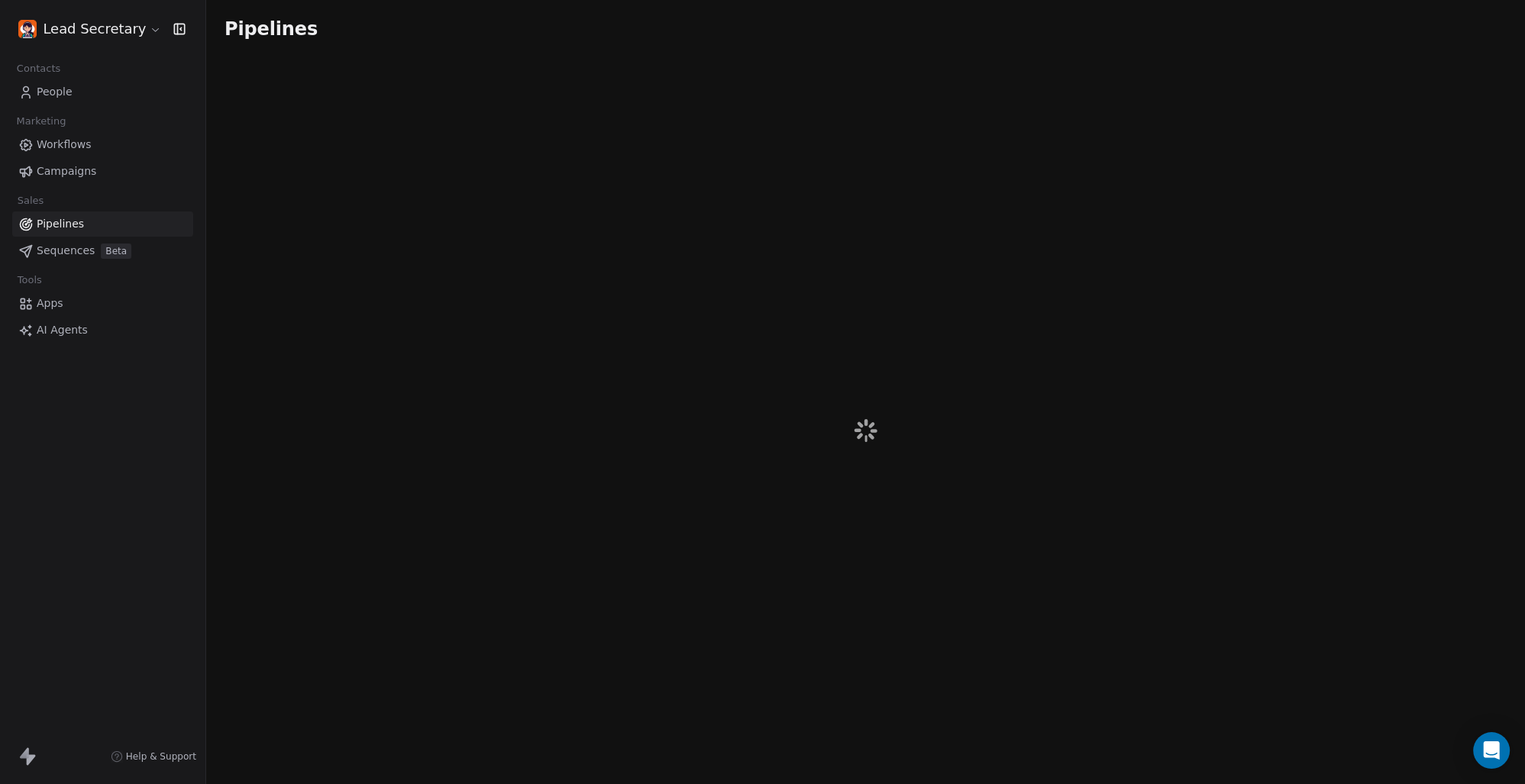 Image resolution: width=1525 pixels, height=784 pixels. What do you see at coordinates (1492, 751) in the screenshot?
I see `div: Open Intercom Messenger` at bounding box center [1492, 751].